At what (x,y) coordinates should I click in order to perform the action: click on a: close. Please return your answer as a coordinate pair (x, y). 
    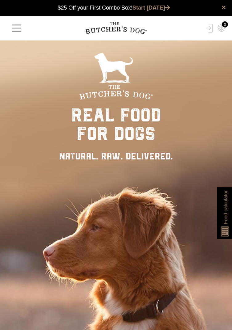
    Looking at the image, I should click on (224, 7).